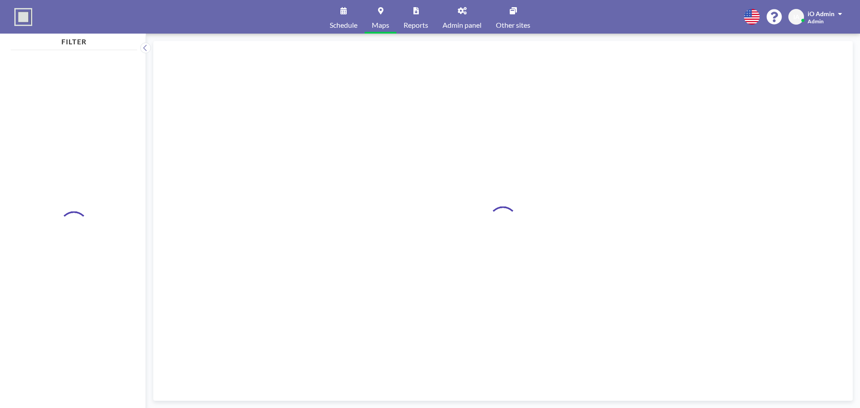  What do you see at coordinates (513, 25) in the screenshot?
I see `span: Other sites` at bounding box center [513, 25].